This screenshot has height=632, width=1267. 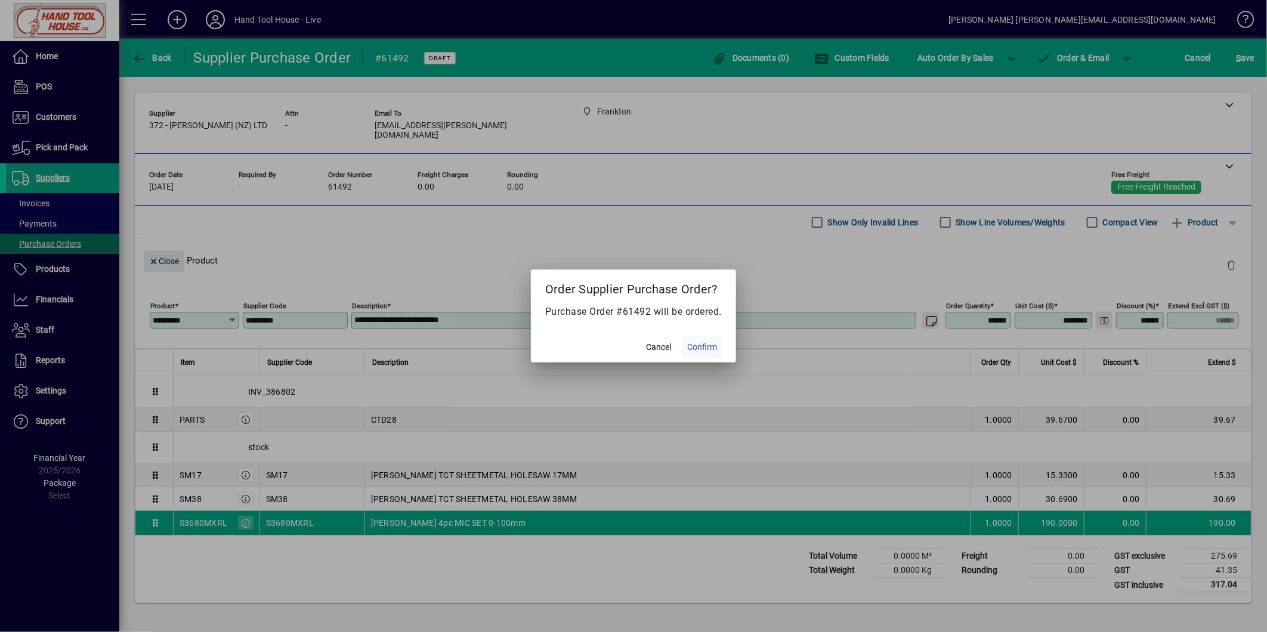 What do you see at coordinates (702, 347) in the screenshot?
I see `button: Confirm` at bounding box center [702, 347].